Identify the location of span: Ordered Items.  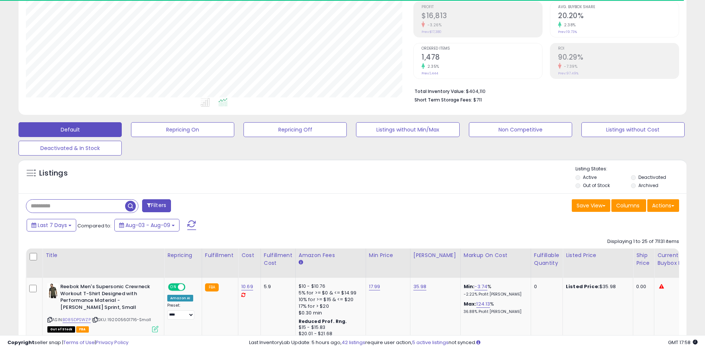
(482, 48).